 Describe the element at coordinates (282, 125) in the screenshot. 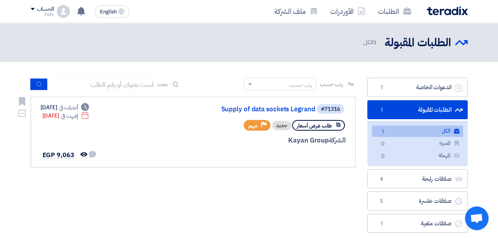

I see `div: جديد` at that location.